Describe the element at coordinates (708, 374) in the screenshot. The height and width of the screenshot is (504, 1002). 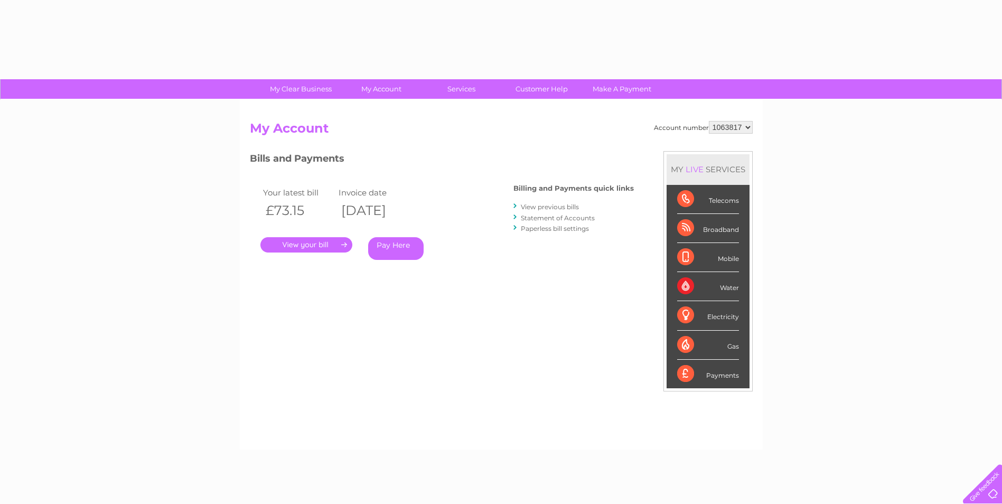
I see `div: Payments` at that location.